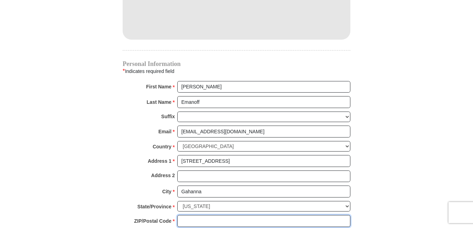 The width and height of the screenshot is (473, 228). What do you see at coordinates (159, 86) in the screenshot?
I see `strong: First Name` at bounding box center [159, 86].